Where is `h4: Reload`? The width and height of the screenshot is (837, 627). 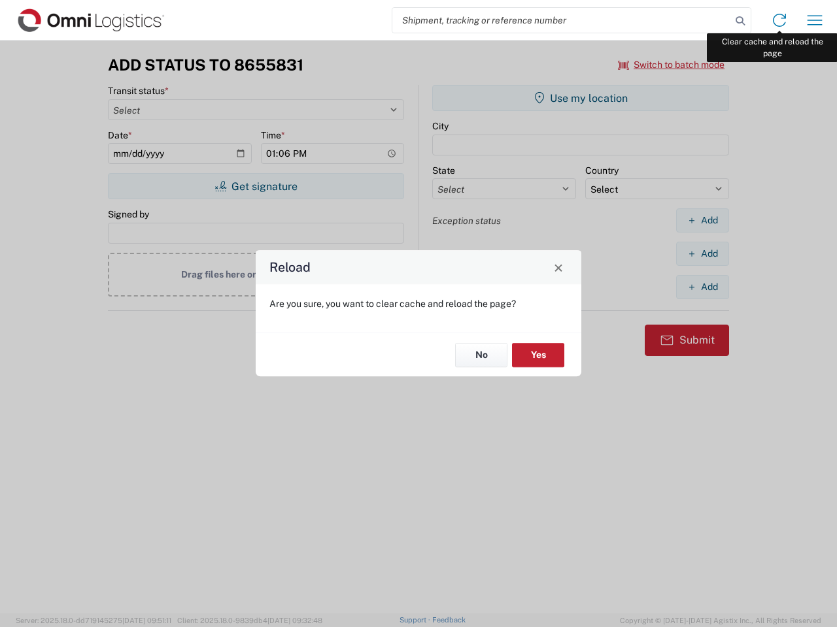
h4: Reload is located at coordinates (290, 267).